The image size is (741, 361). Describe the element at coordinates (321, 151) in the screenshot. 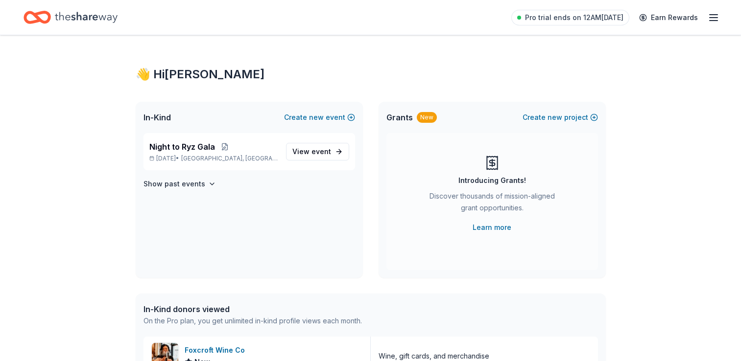

I see `span: event` at that location.